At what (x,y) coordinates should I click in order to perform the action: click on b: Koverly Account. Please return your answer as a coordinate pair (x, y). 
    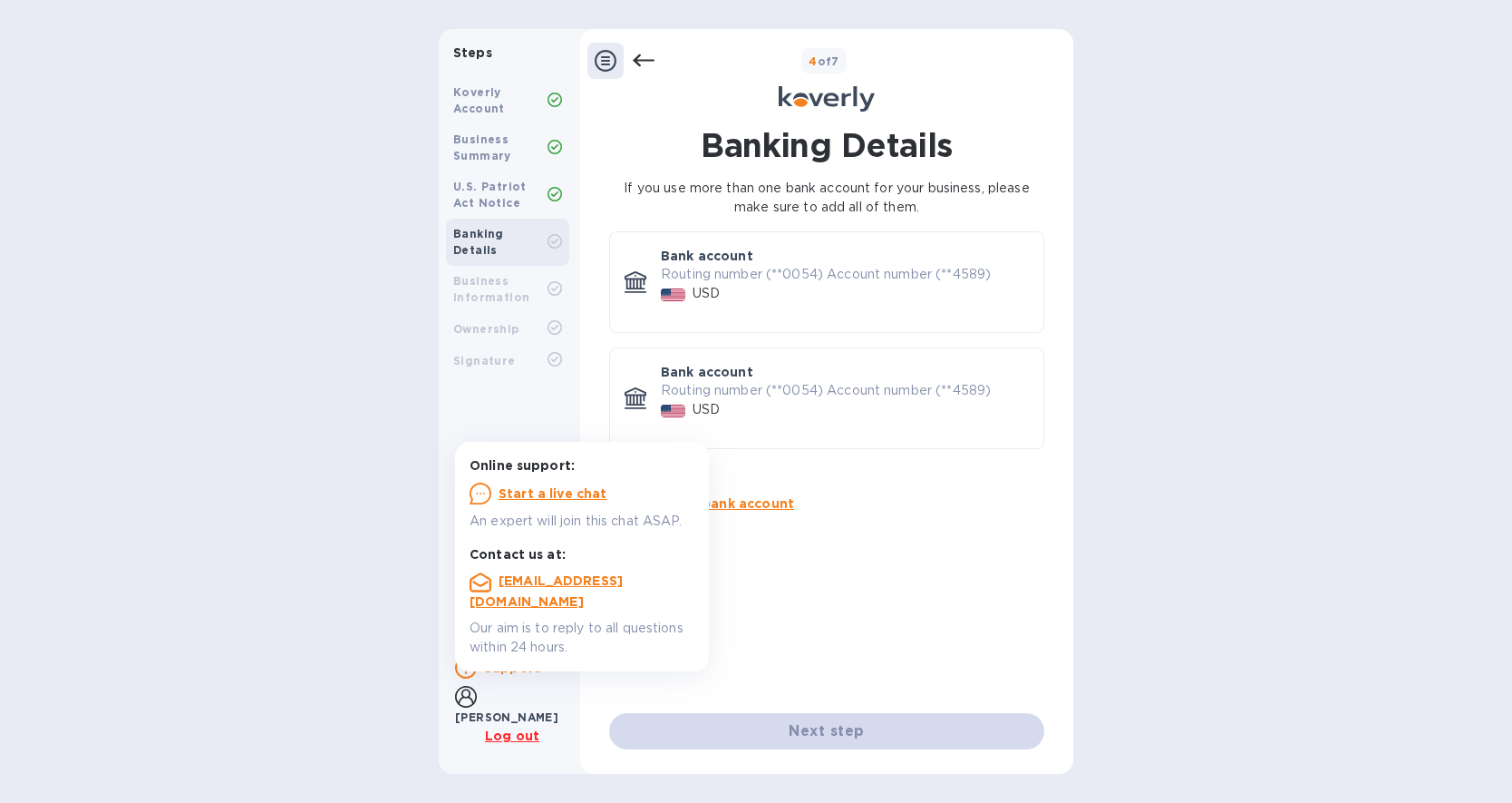
    Looking at the image, I should click on (478, 100).